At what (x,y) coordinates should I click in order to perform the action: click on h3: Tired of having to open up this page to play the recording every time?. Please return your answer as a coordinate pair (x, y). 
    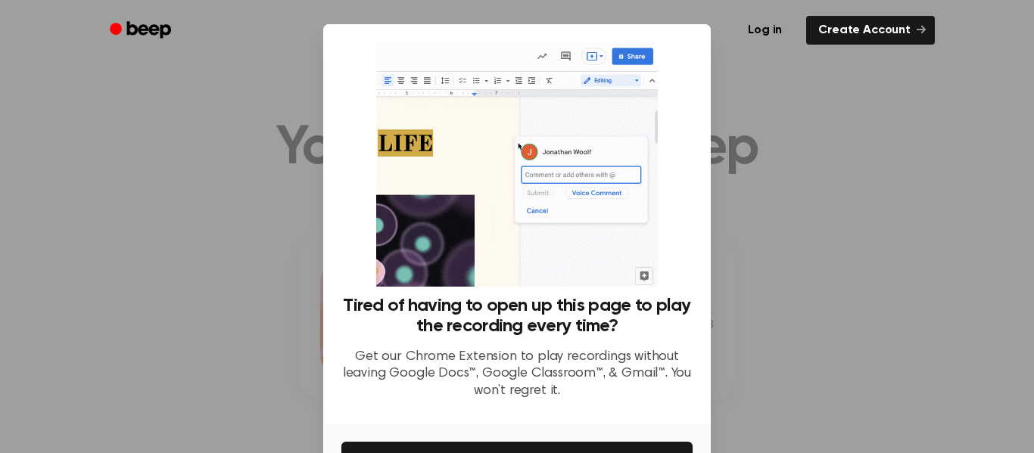
    Looking at the image, I should click on (517, 316).